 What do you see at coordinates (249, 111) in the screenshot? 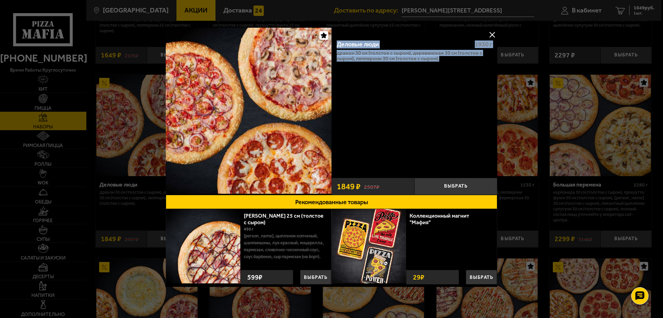
I see `img: Деловые люди` at bounding box center [249, 111].